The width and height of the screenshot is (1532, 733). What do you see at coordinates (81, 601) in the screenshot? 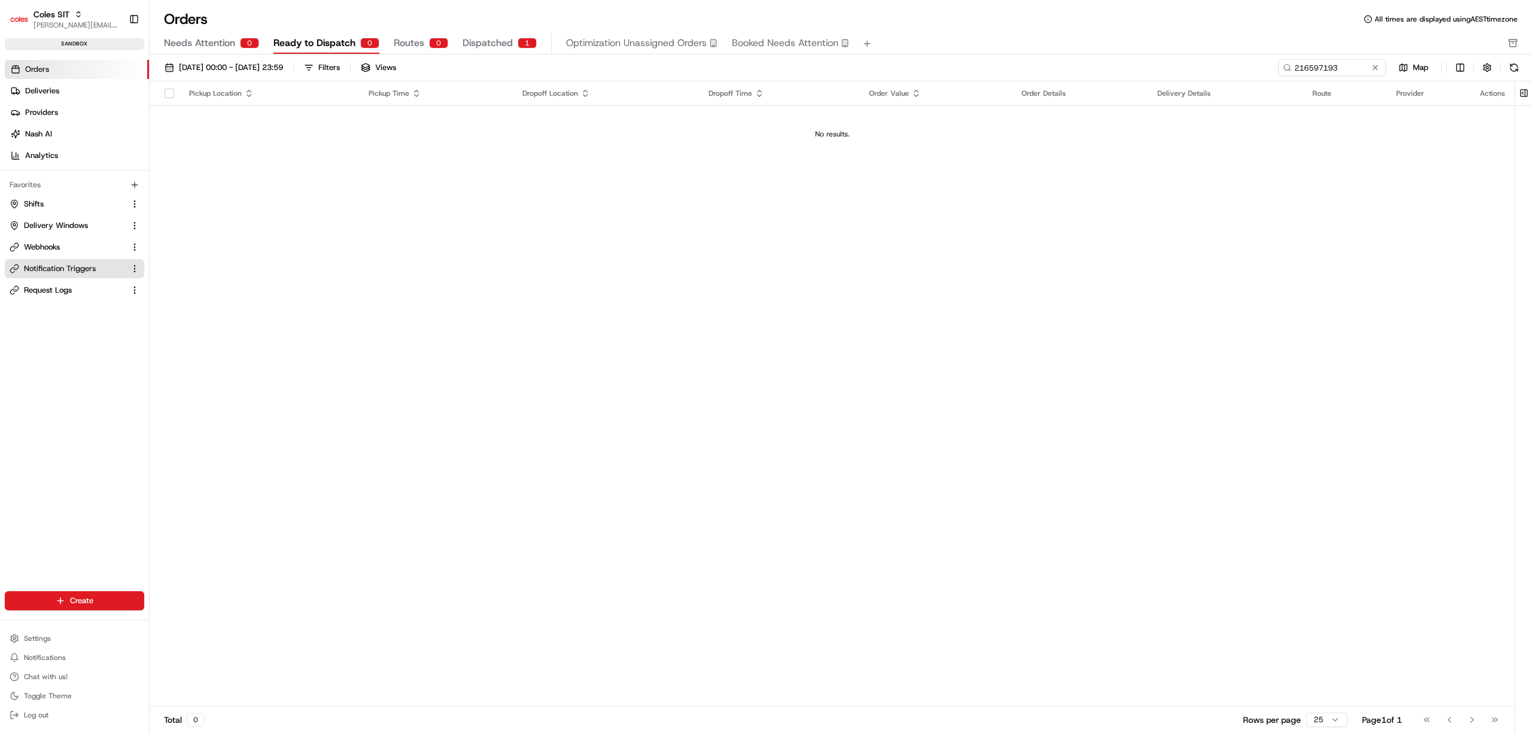
I see `span: Create` at bounding box center [81, 601].